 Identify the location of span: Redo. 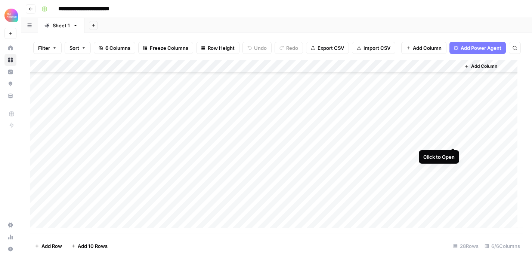
(292, 48).